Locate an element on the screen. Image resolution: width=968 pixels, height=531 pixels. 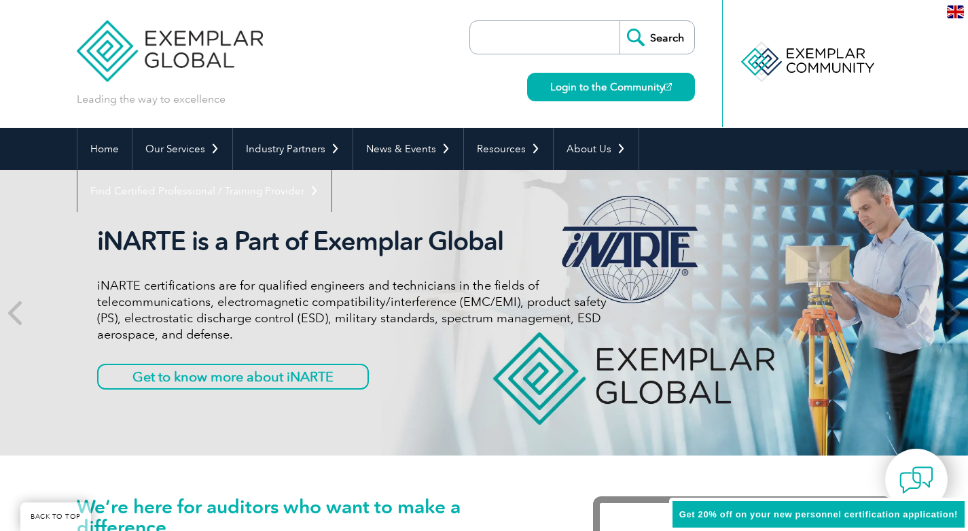
span: Get 20% off on your new personnel certification application! is located at coordinates (819, 514).